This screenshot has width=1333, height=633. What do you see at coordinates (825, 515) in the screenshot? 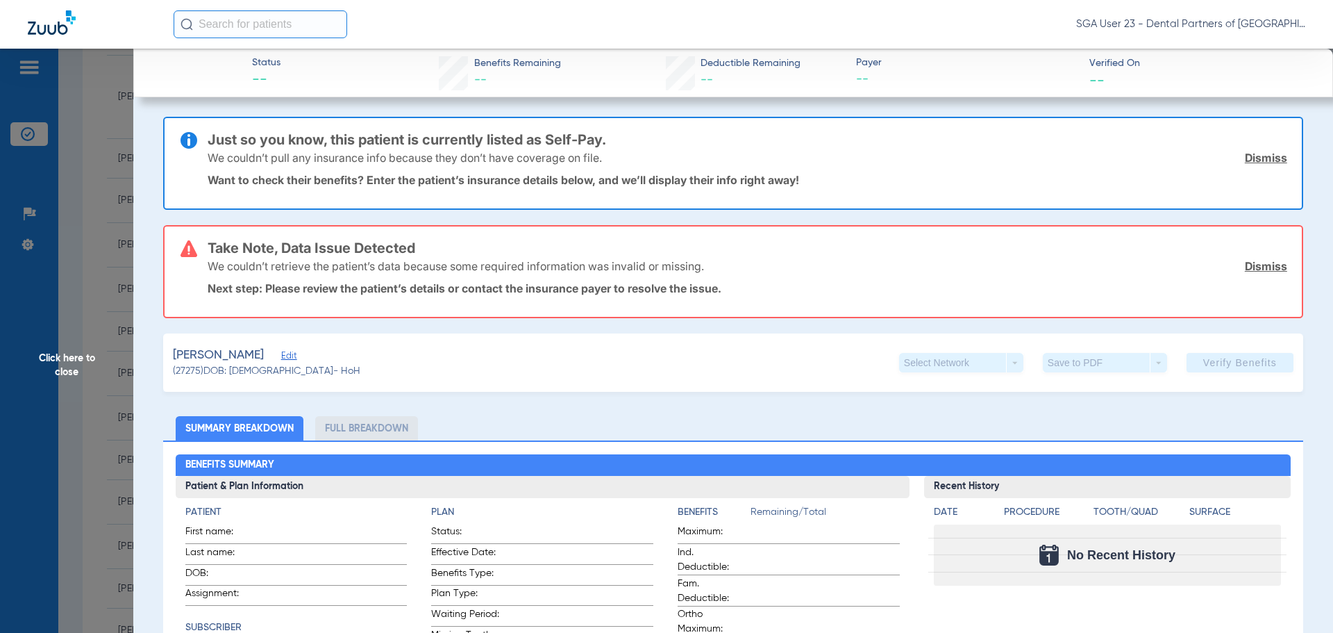
I see `span: Remaining/Total` at bounding box center [825, 515].